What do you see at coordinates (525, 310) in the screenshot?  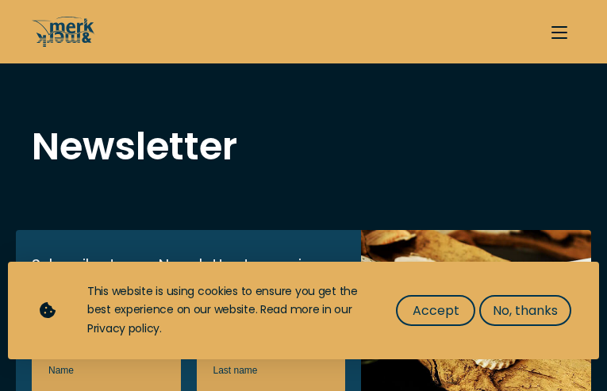 I see `span: No, thanks` at bounding box center [525, 310].